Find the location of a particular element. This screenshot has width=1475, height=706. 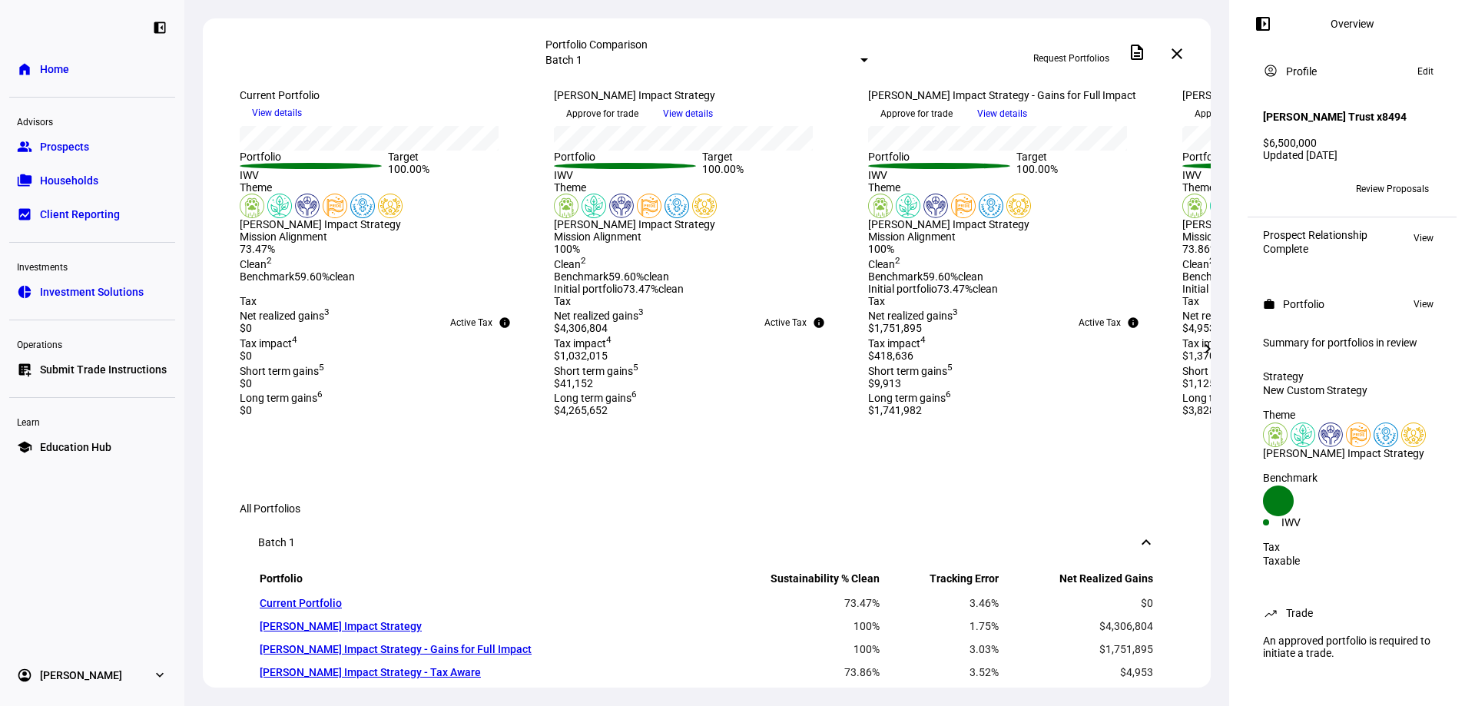

span: 59.60% clean is located at coordinates (324, 276).